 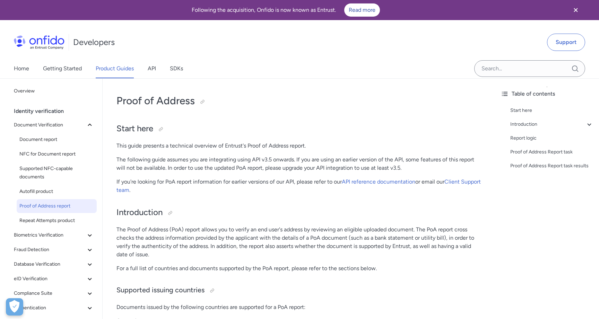 What do you see at coordinates (54, 294) in the screenshot?
I see `button: Compliance Suite` at bounding box center [54, 294].